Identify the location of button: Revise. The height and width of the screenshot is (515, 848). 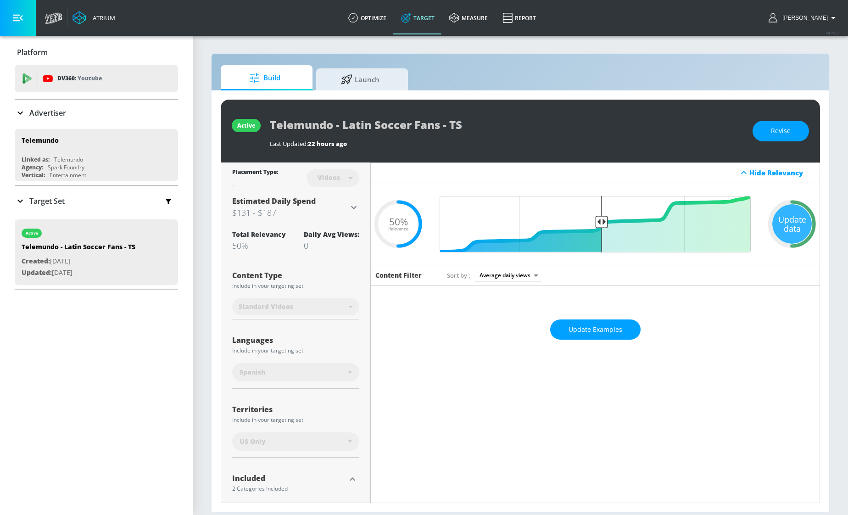
(781, 131).